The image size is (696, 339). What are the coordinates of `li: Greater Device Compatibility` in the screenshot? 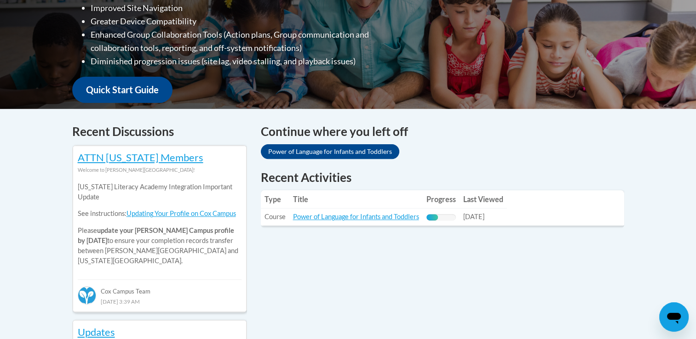 It's located at (248, 21).